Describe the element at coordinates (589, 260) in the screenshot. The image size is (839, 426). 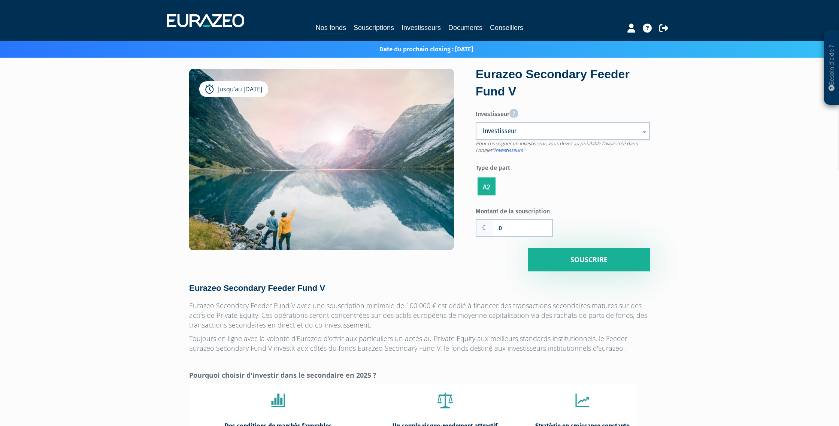
I see `input: Souscrire` at that location.